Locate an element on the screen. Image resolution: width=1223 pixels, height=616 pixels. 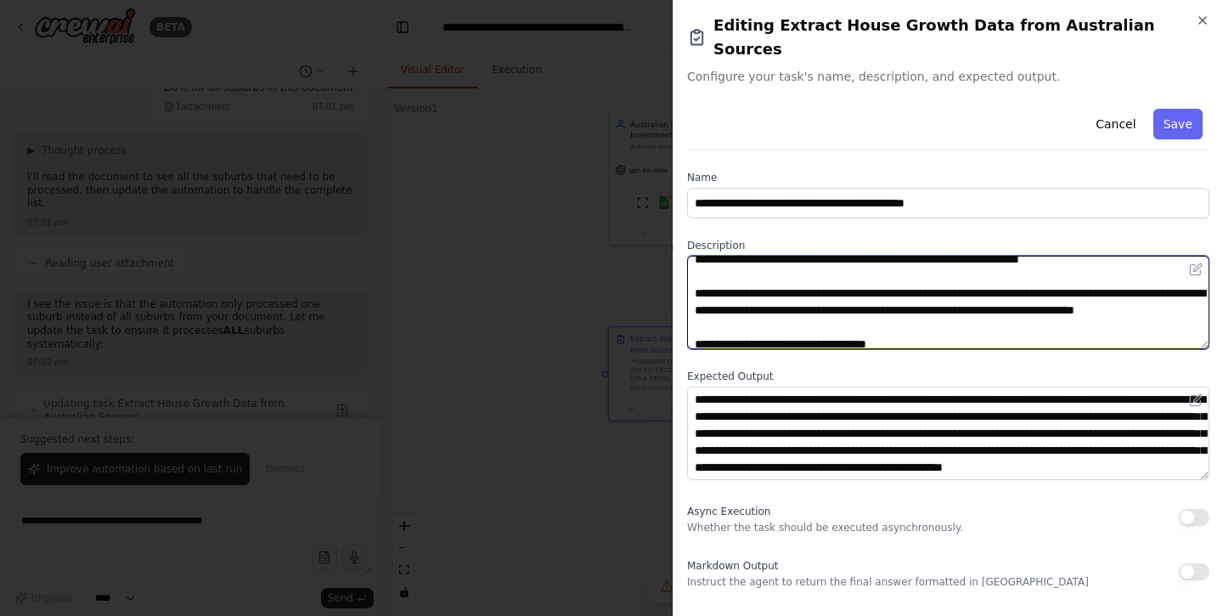
h2: Editing Extract House Growth Data from Australian Sources is located at coordinates (948, 37).